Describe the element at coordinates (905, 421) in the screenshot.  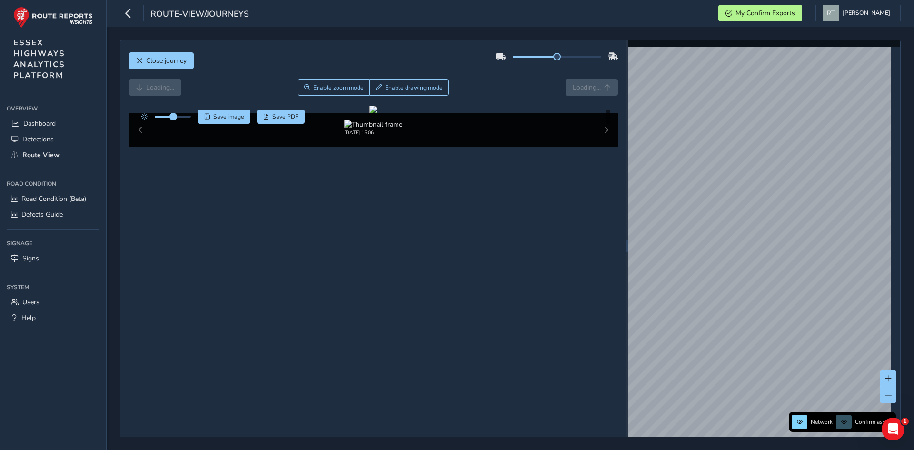
I see `span: 1` at that location.